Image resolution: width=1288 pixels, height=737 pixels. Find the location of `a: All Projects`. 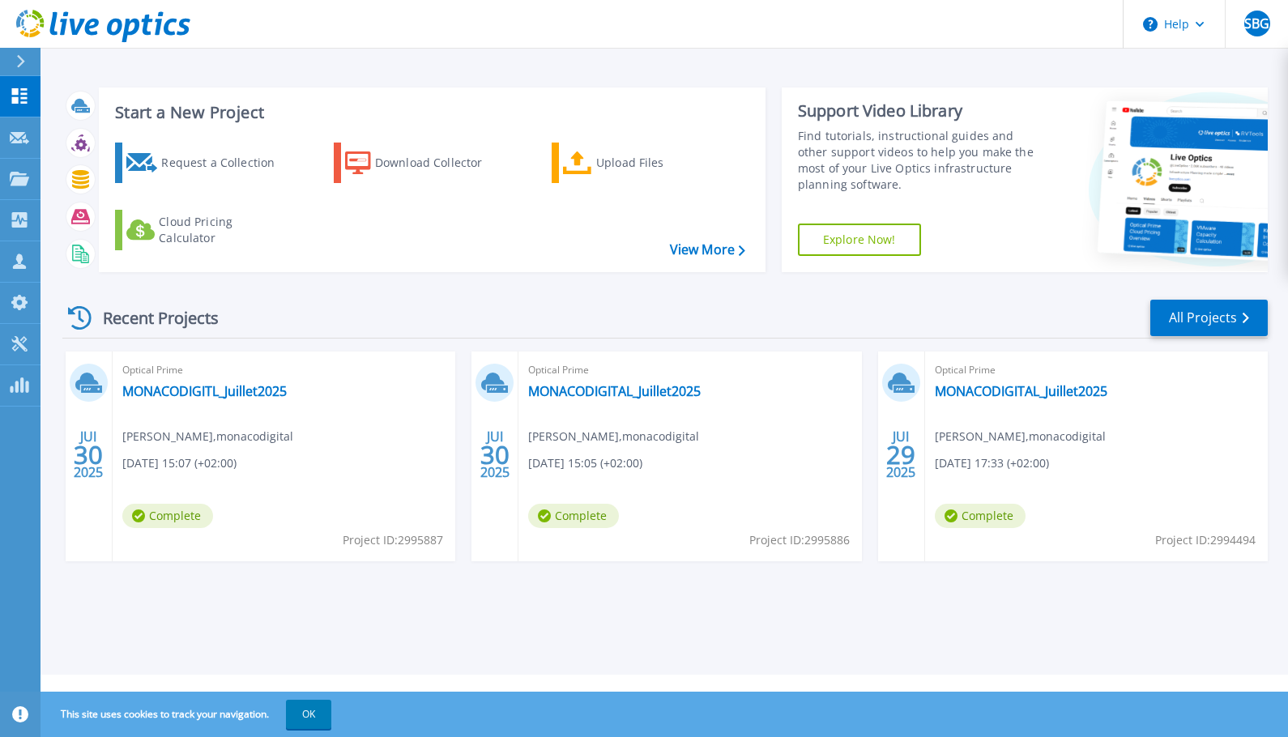

a: All Projects is located at coordinates (1209, 318).